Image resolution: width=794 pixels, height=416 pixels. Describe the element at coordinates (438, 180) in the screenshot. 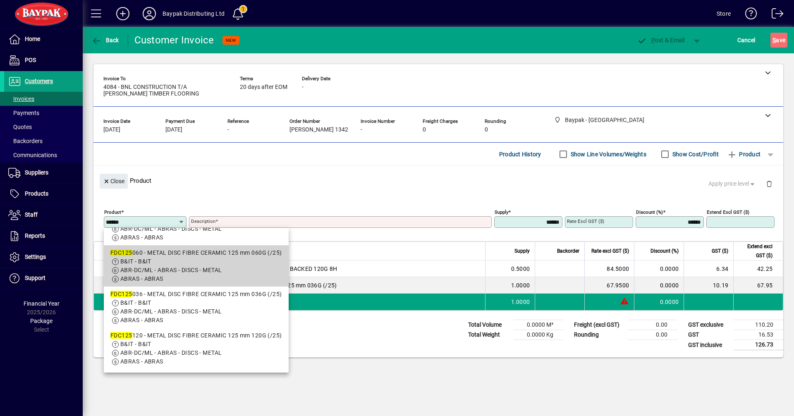

I see `div: Product` at that location.